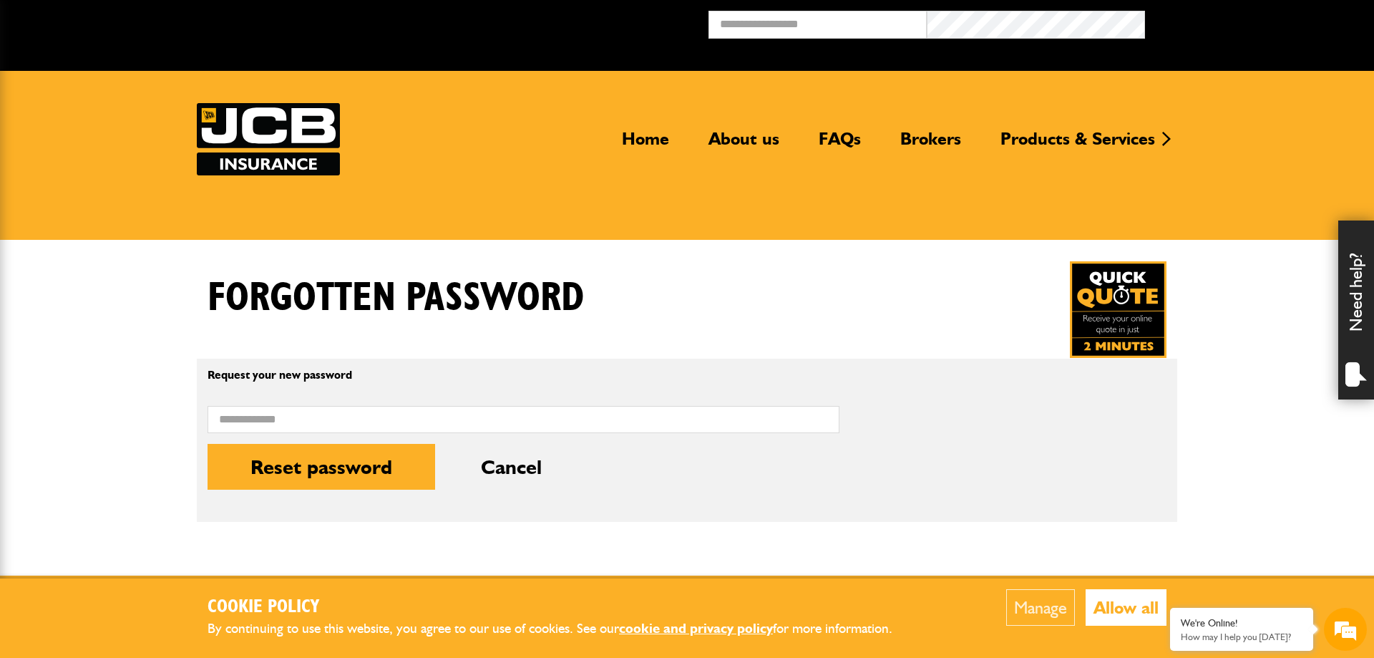 The image size is (1374, 658). What do you see at coordinates (1126, 607) in the screenshot?
I see `button: Allow all` at bounding box center [1126, 607].